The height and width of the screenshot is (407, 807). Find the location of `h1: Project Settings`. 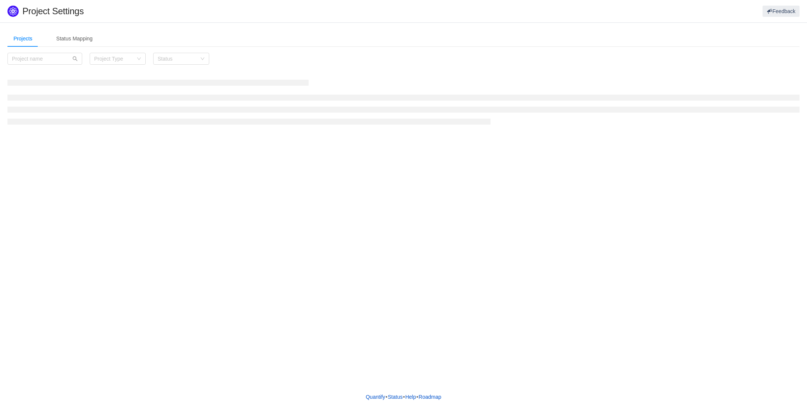

h1: Project Settings is located at coordinates (252, 11).